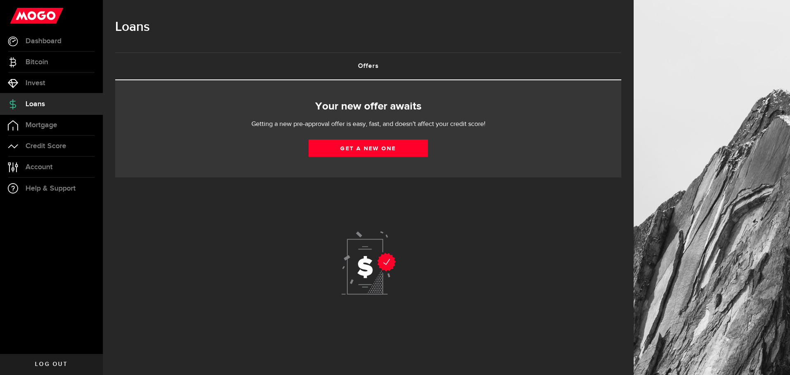  Describe the element at coordinates (368, 66) in the screenshot. I see `a: Offers` at that location.